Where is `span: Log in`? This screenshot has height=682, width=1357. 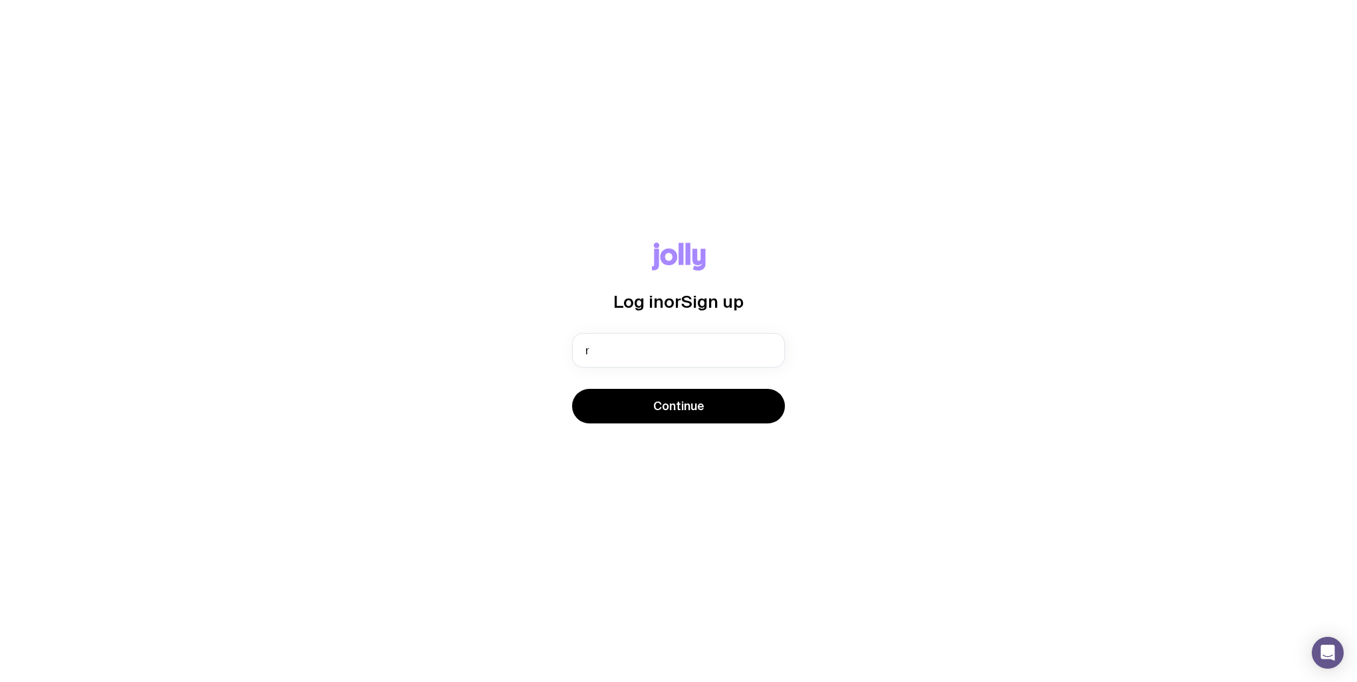 span: Log in is located at coordinates (639, 301).